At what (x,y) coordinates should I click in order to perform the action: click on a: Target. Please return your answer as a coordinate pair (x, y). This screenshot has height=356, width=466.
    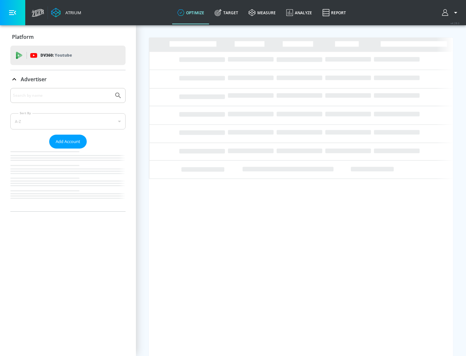
    Looking at the image, I should click on (226, 13).